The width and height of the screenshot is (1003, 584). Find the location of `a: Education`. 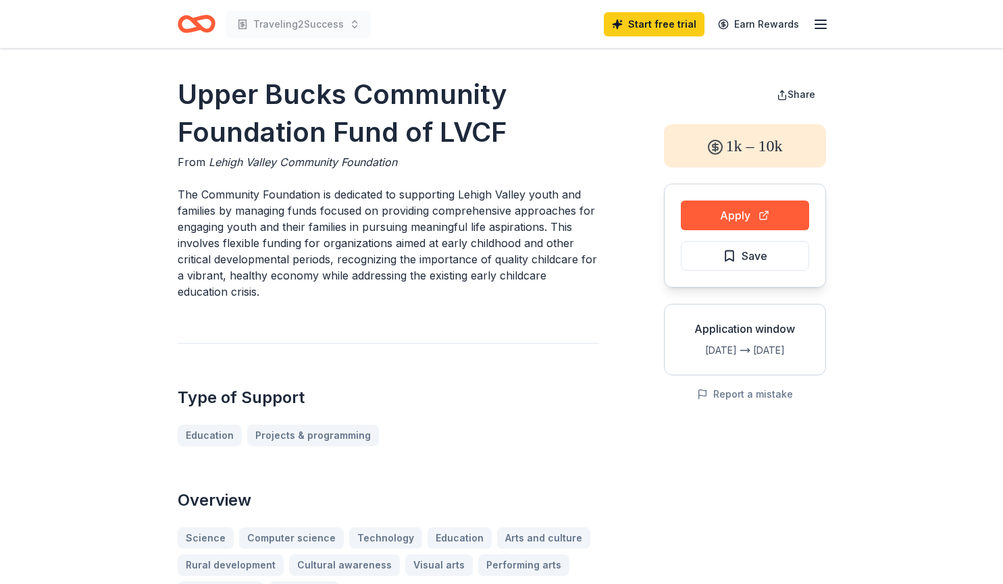

a: Education is located at coordinates (209, 436).